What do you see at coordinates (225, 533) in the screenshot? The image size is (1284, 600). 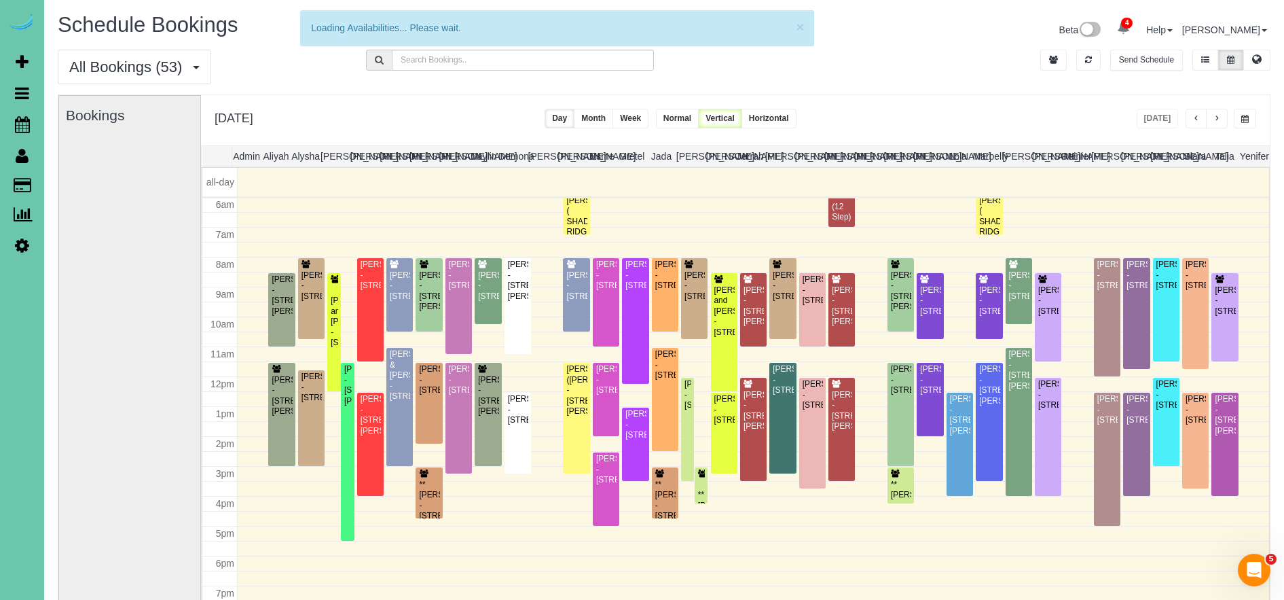 I see `span: 5pm` at bounding box center [225, 533].